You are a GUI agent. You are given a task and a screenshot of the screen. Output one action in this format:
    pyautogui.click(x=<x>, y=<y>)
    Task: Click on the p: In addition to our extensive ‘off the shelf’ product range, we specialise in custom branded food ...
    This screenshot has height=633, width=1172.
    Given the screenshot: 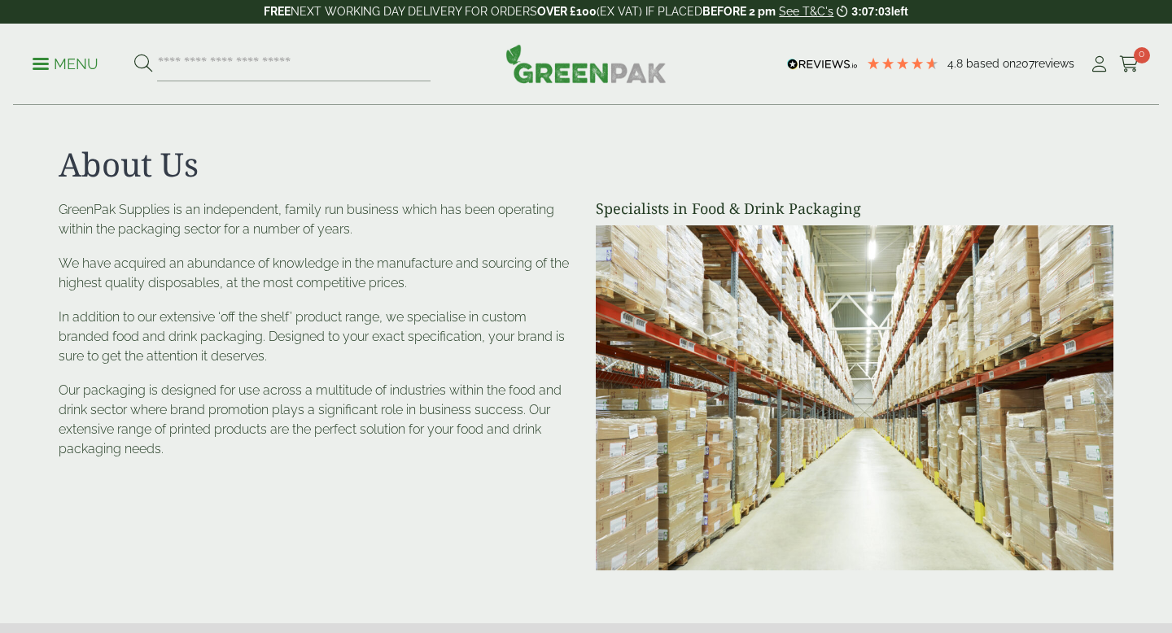 What is the action you would take?
    pyautogui.click(x=317, y=337)
    